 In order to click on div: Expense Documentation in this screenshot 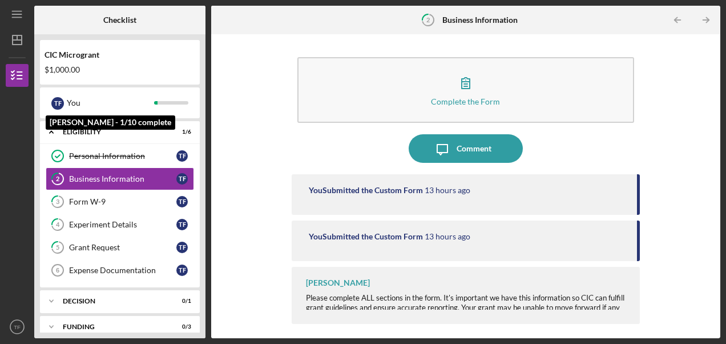, I will do `click(123, 270)`.